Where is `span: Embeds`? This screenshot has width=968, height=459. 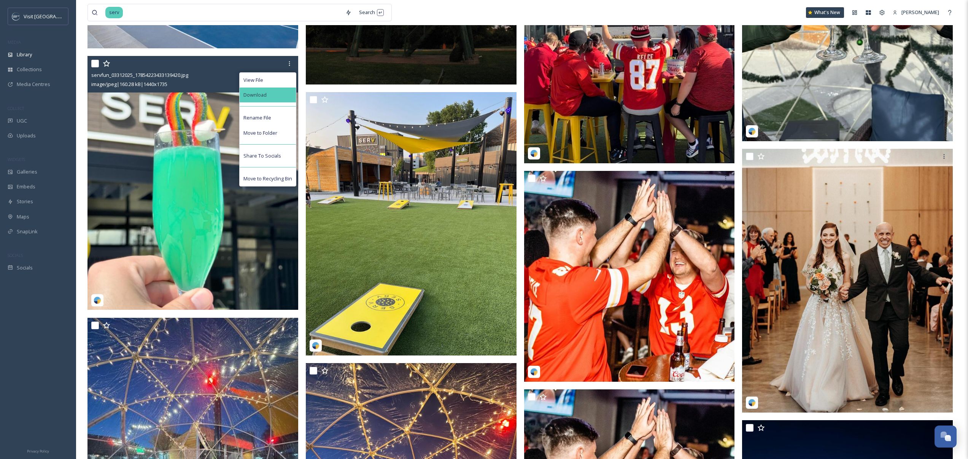 span: Embeds is located at coordinates (26, 186).